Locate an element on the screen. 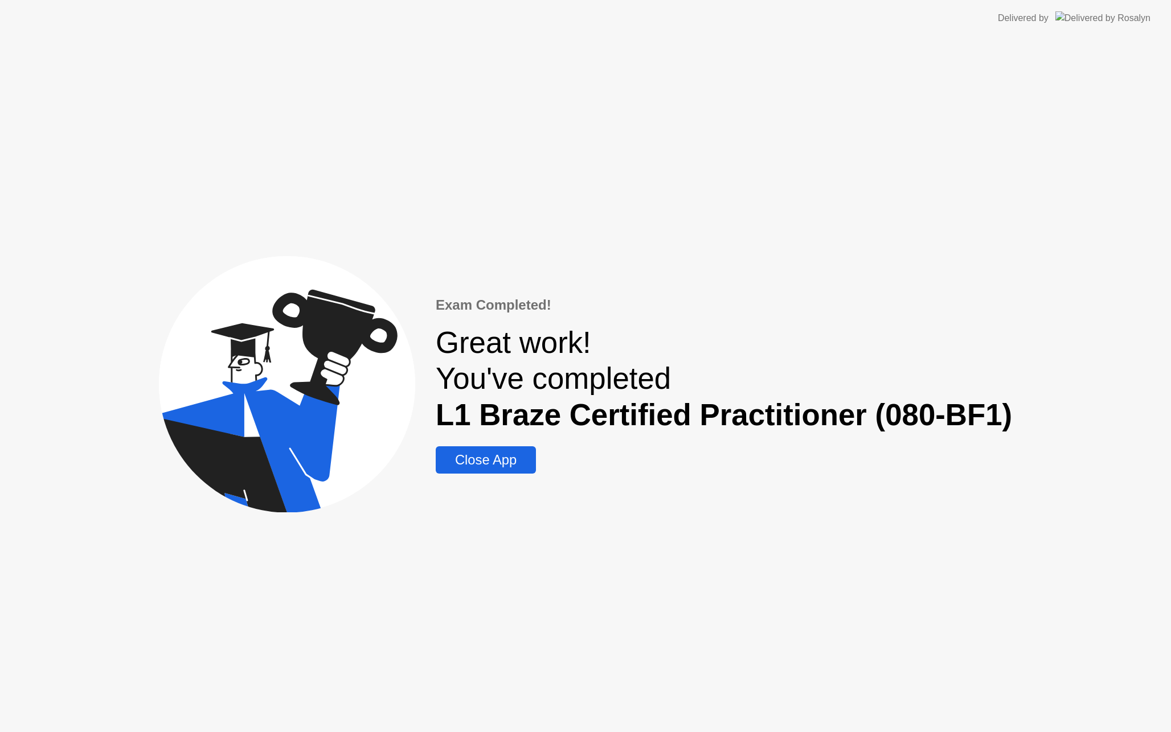 This screenshot has width=1171, height=732. div: Delivered by is located at coordinates (1023, 18).